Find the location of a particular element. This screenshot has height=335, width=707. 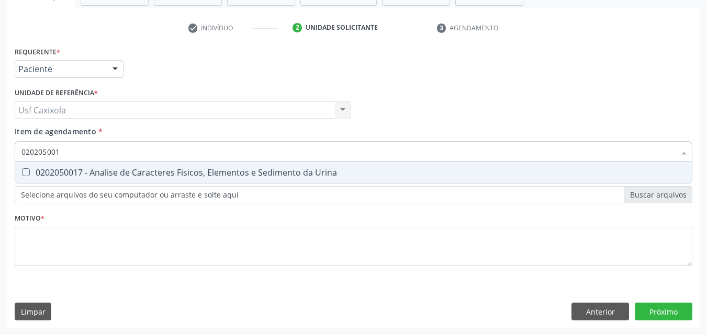

label: Motivo is located at coordinates (29, 219).